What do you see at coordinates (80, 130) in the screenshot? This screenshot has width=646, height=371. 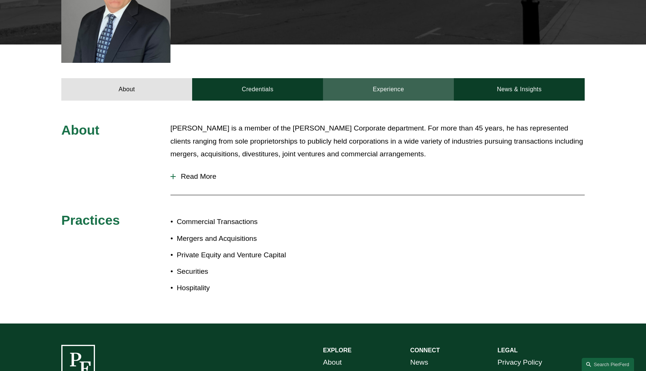 I see `span: About` at bounding box center [80, 130].